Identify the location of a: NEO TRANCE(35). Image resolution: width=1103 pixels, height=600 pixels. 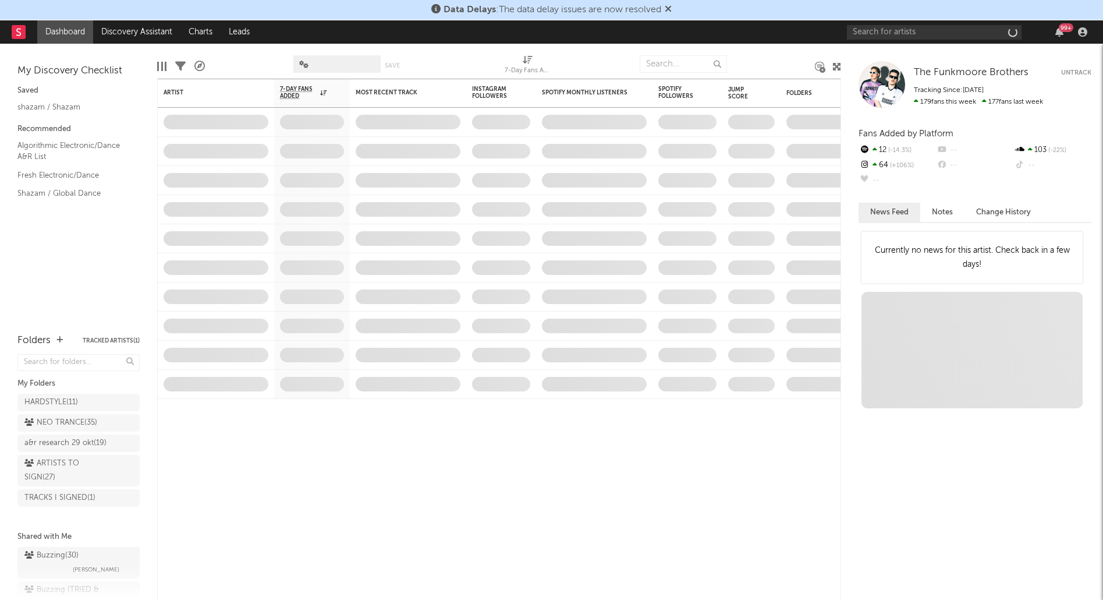
(79, 423).